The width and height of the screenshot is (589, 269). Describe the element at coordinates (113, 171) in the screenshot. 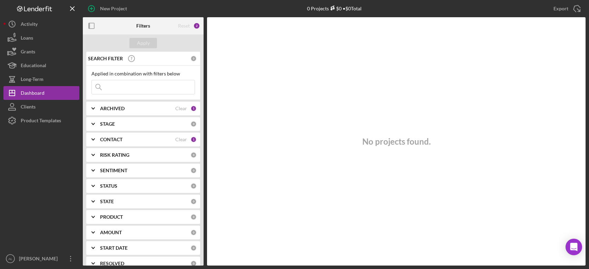

I see `b: SENTIMENT` at that location.